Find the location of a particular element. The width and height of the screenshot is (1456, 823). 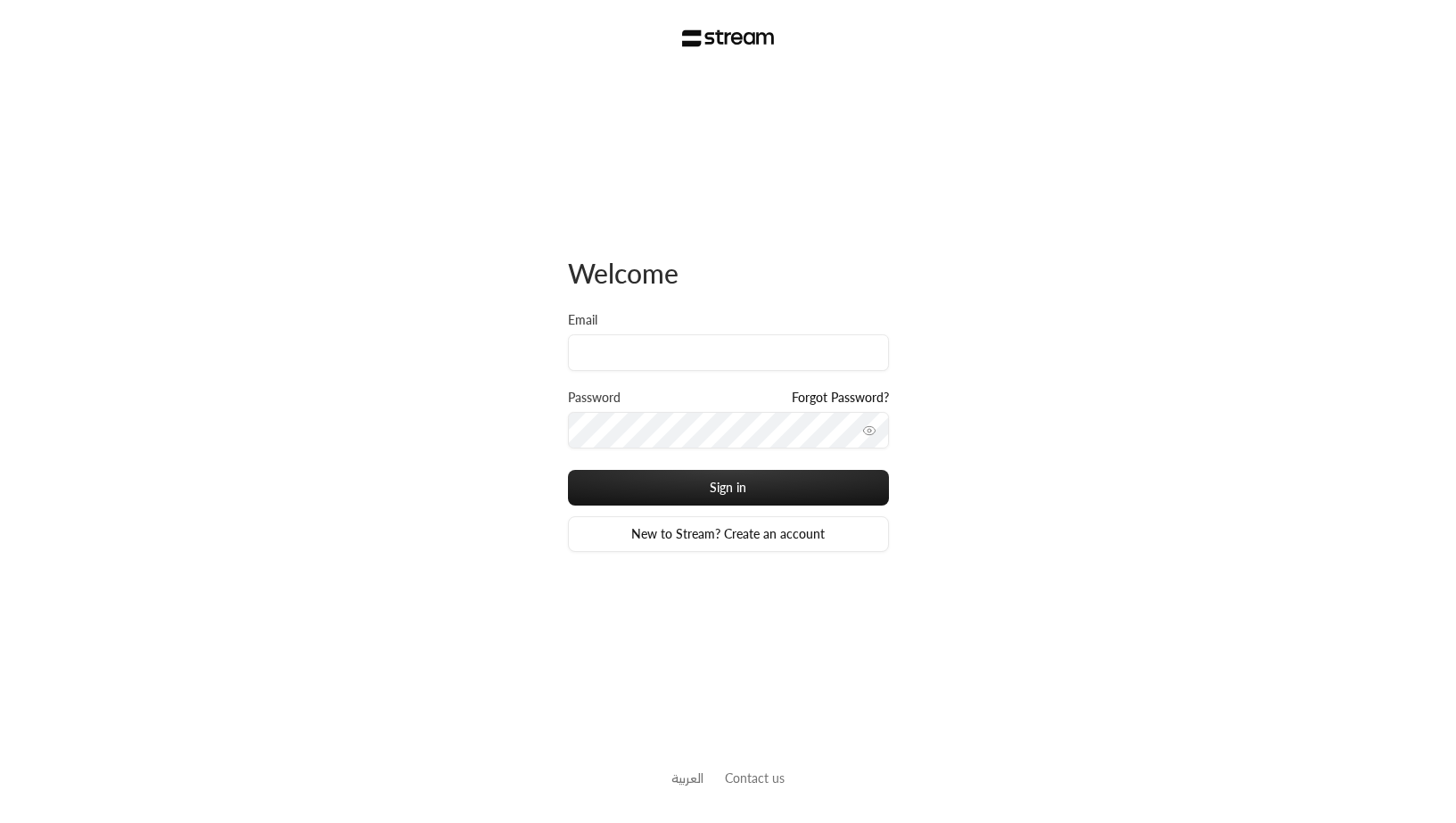

a: العربية is located at coordinates (688, 777).